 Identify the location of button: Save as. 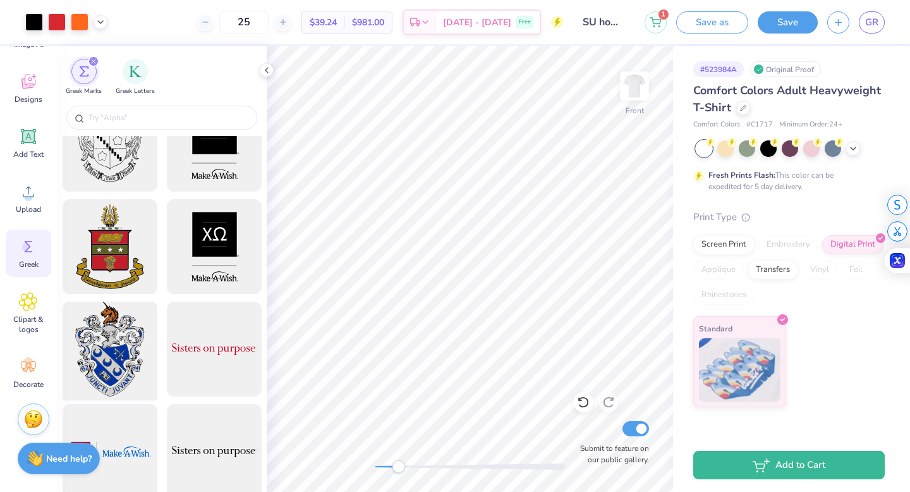
(712, 22).